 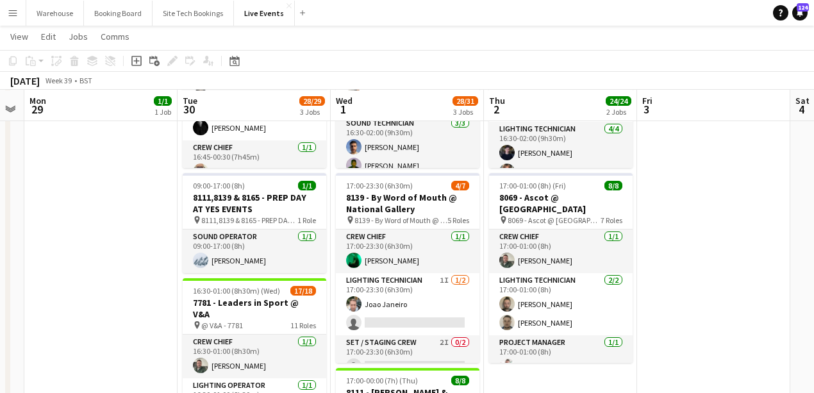 I want to click on div: 09:00-17:00 (8h)1/18111,8139 & 8165 - PREP DAY AT YES EVENTS 8111,8139 & 8165 - PREP DAY AT YES E..., so click(x=255, y=223).